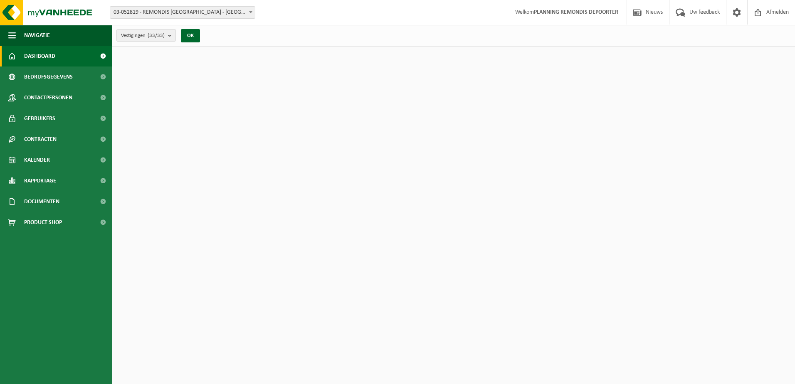 The image size is (795, 384). I want to click on button: OK, so click(190, 36).